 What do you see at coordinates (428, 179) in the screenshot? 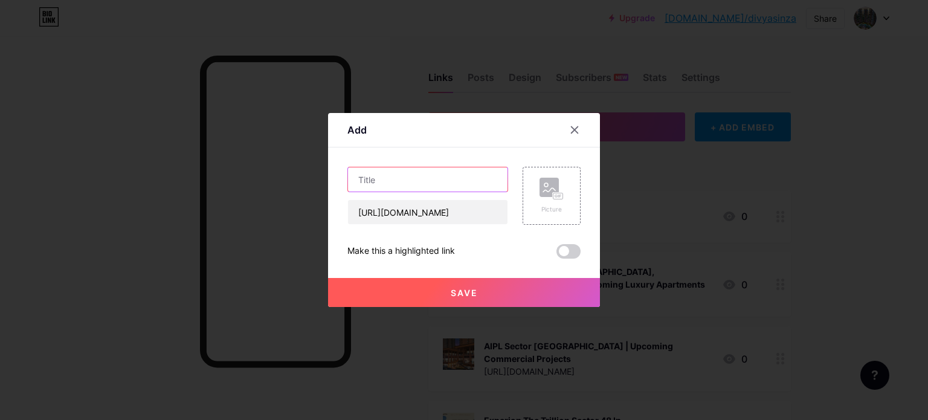
I see `input: Title` at bounding box center [428, 179].